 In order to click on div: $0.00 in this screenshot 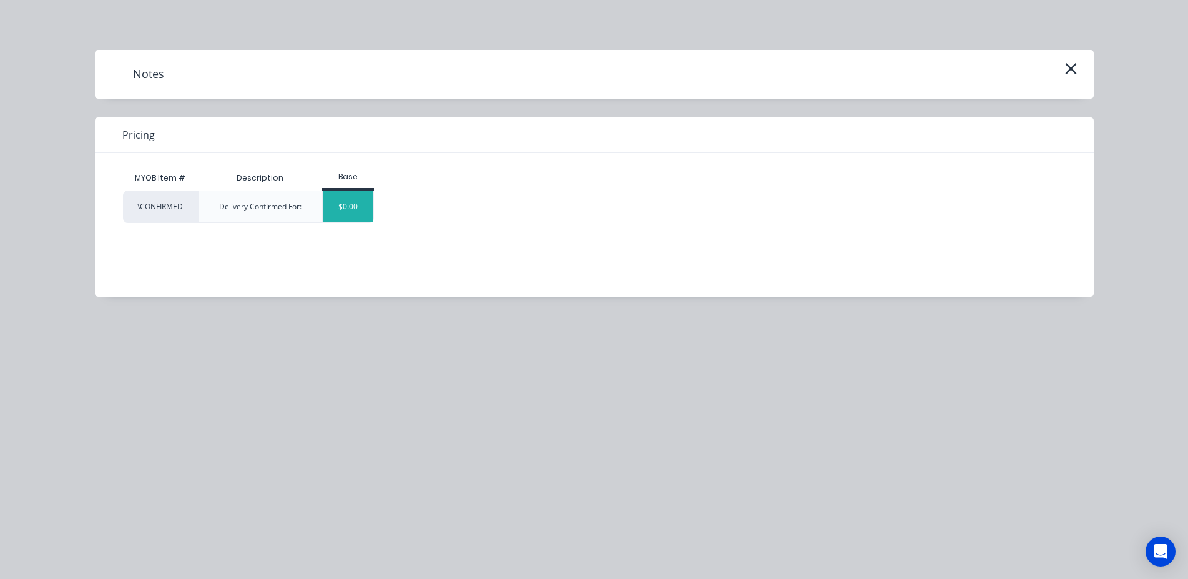, I will do `click(348, 207)`.